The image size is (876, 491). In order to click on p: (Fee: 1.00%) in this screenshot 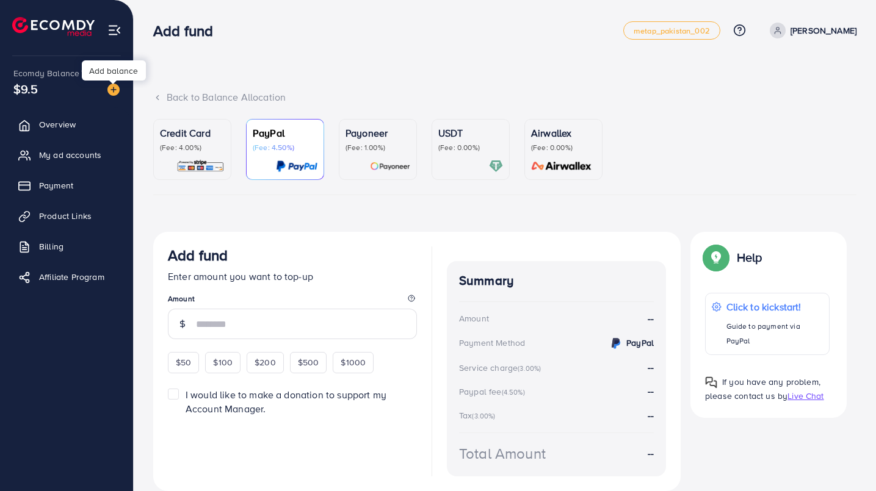, I will do `click(378, 148)`.